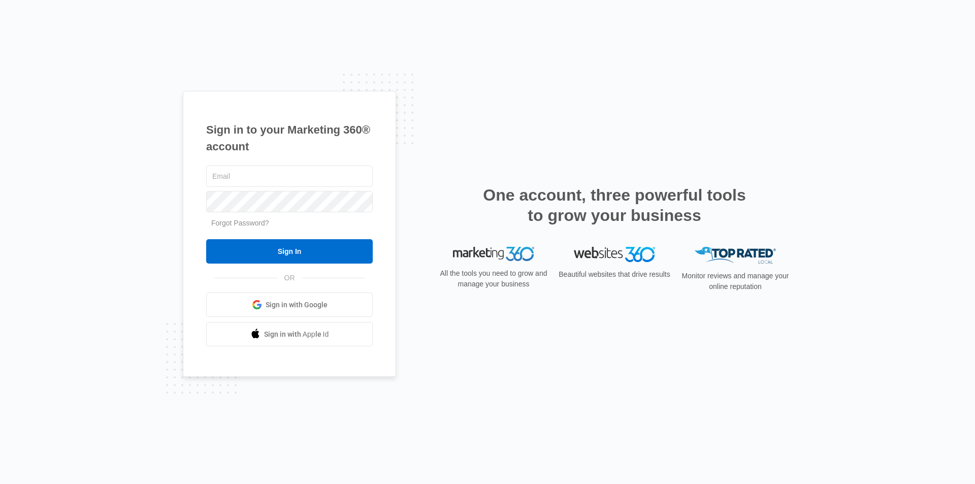 The width and height of the screenshot is (975, 484). What do you see at coordinates (290, 138) in the screenshot?
I see `h1: Sign in to your Marketing 360® account` at bounding box center [290, 138].